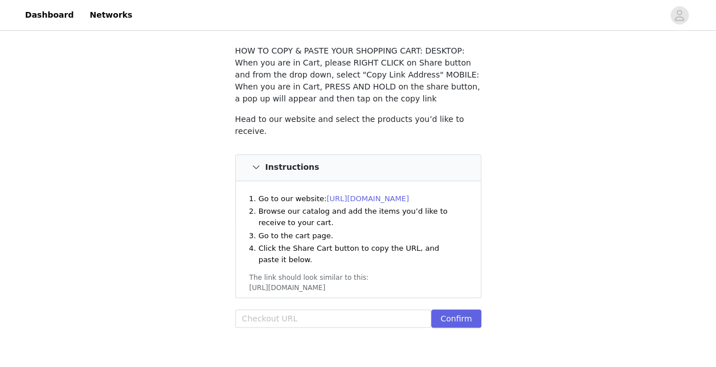 The width and height of the screenshot is (716, 367). I want to click on div: avatar, so click(679, 15).